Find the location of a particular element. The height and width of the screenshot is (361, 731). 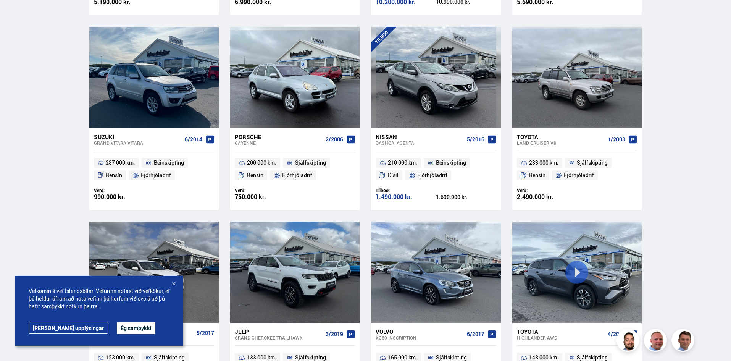

div: Nissan is located at coordinates (420, 137).